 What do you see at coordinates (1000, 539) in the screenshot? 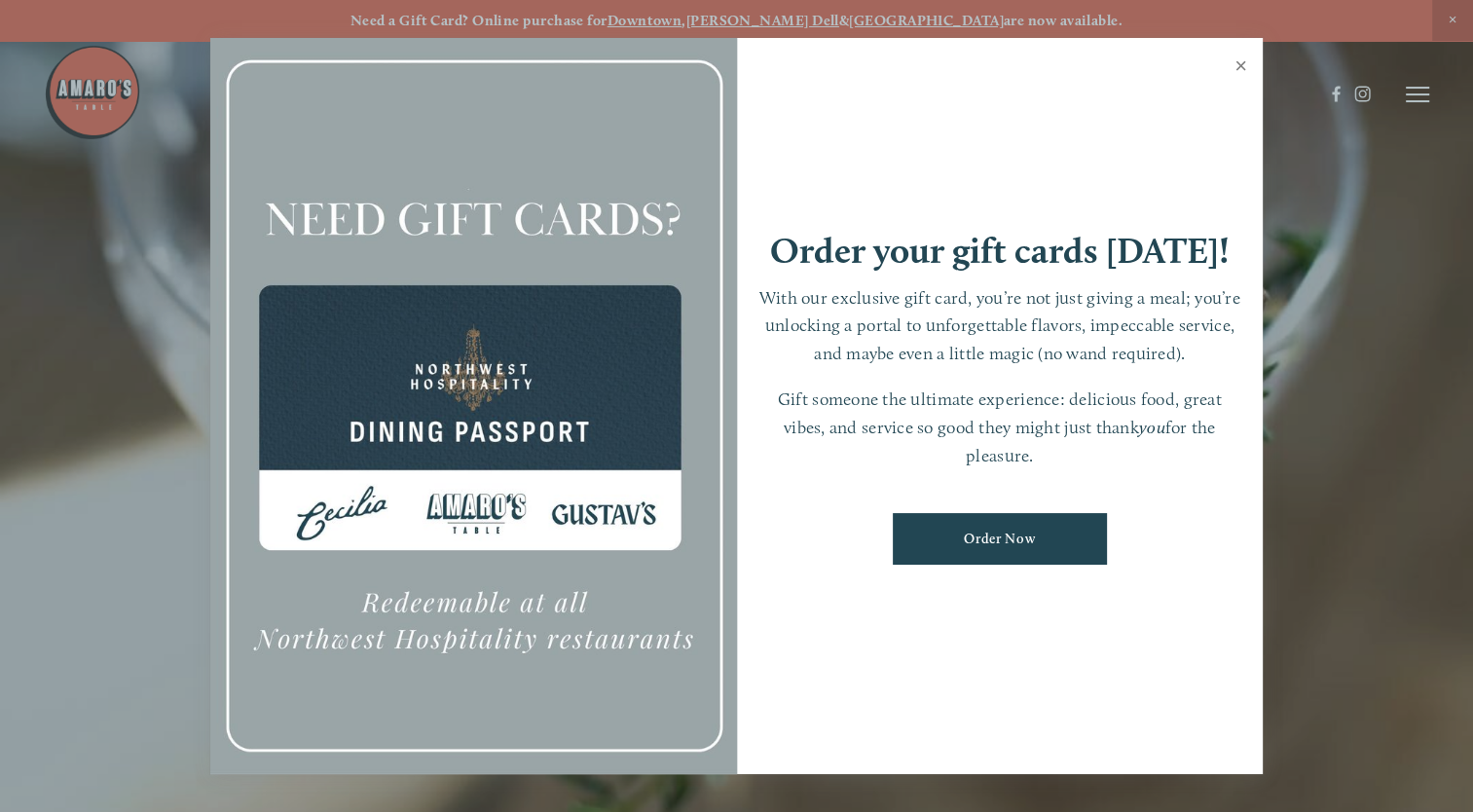
I see `a: Order Now` at bounding box center [1000, 539].